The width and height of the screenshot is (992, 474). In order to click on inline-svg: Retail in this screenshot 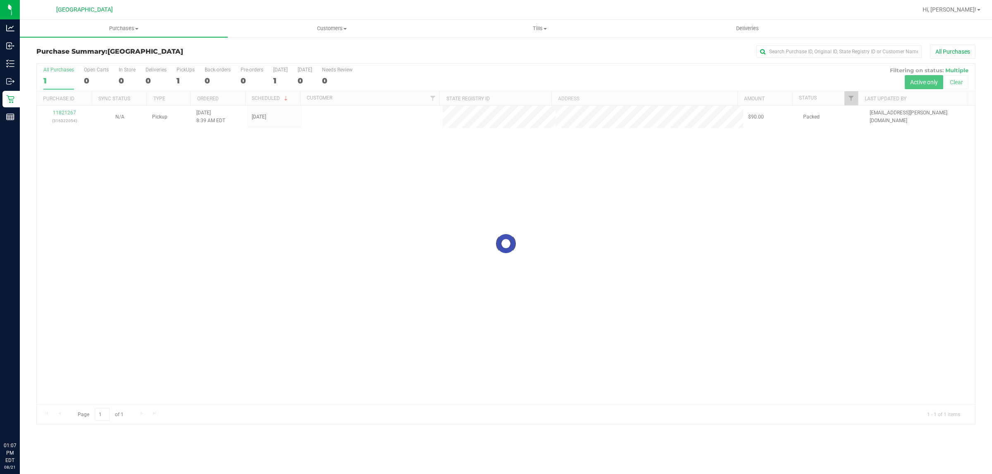, I will do `click(10, 99)`.